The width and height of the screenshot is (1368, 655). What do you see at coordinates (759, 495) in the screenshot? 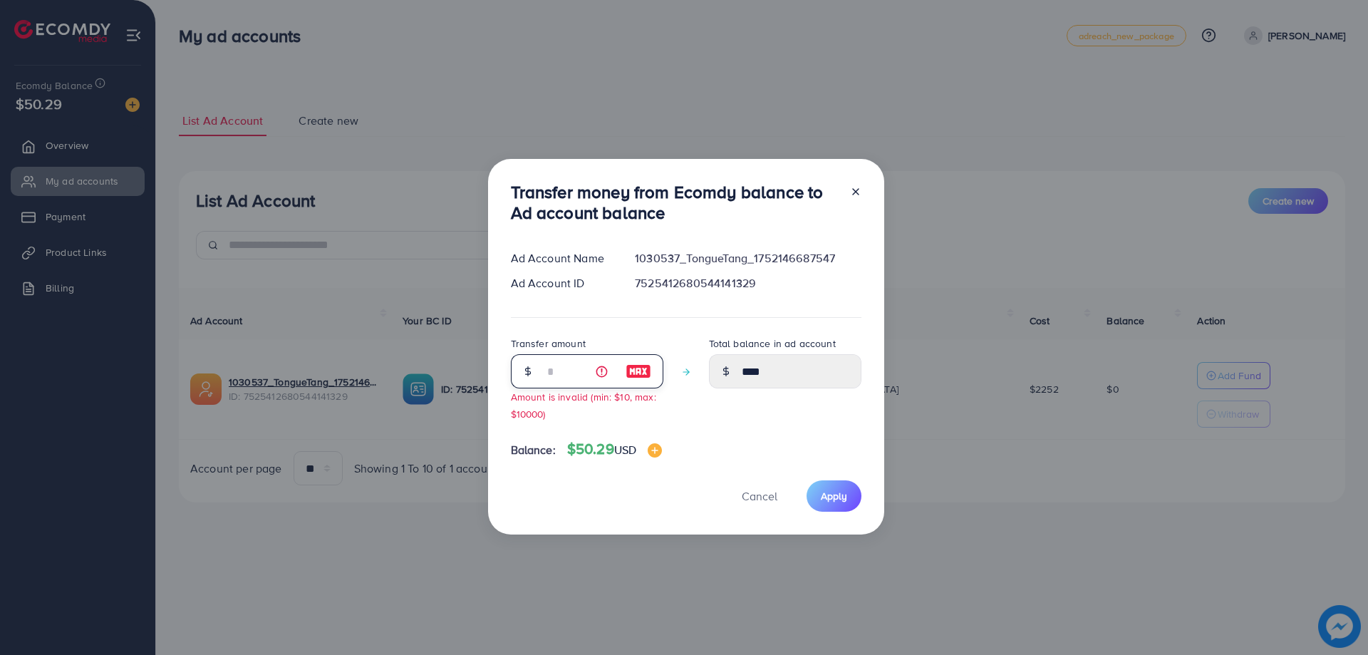
I see `button: Cancel` at bounding box center [759, 495].